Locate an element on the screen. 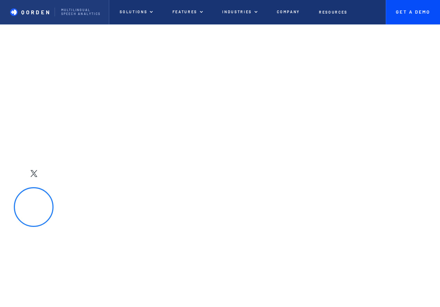 Image resolution: width=440 pixels, height=307 pixels. p: Solutions is located at coordinates (133, 12).